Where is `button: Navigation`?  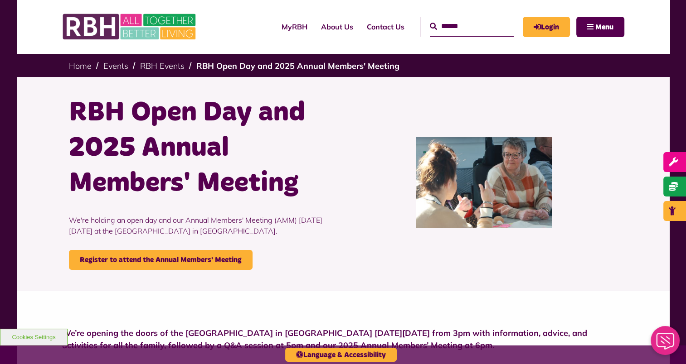 button: Navigation is located at coordinates (600, 27).